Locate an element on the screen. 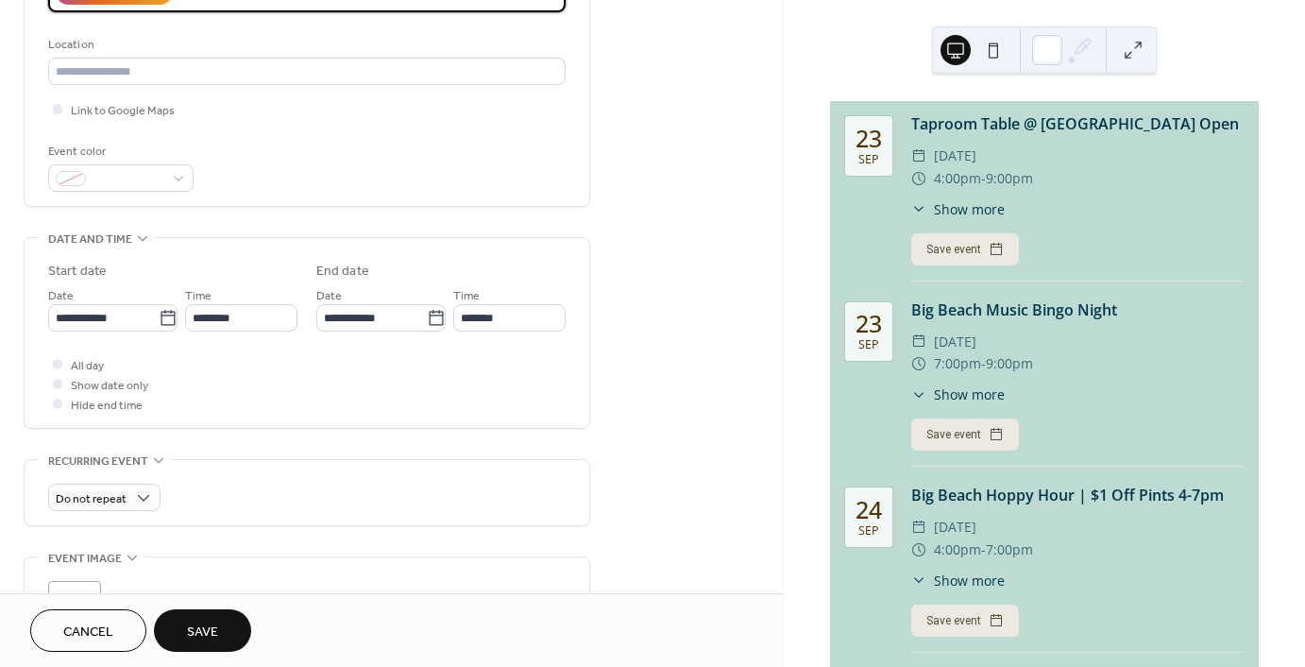 This screenshot has width=1305, height=667. button: Save is located at coordinates (202, 630).